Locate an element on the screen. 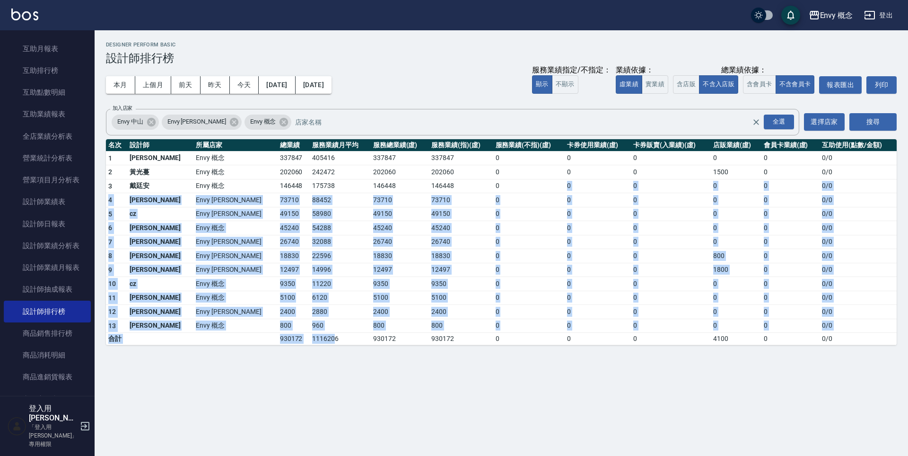 This screenshot has width=908, height=456. td: 14996 is located at coordinates (340, 270).